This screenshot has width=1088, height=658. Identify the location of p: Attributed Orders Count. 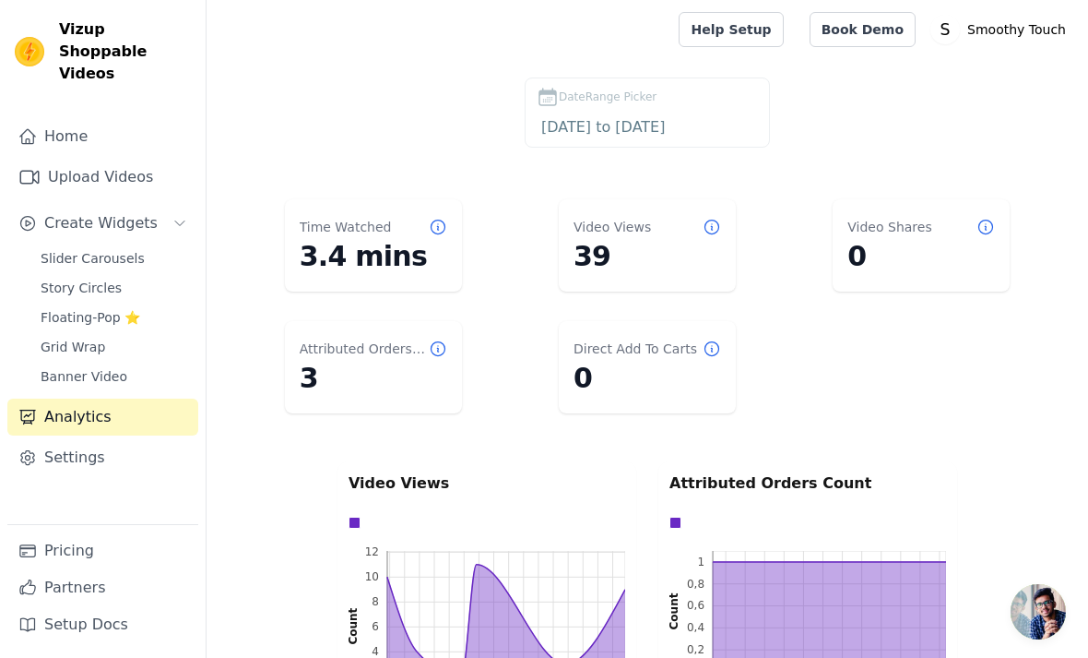
(808, 483).